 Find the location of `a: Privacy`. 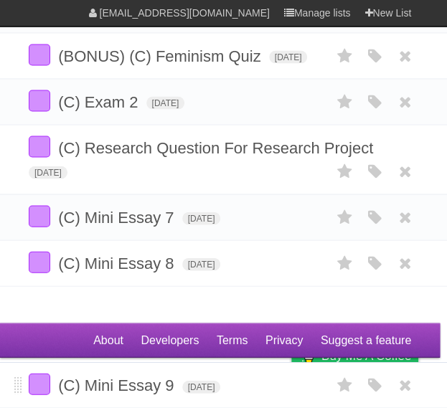

a: Privacy is located at coordinates (284, 340).